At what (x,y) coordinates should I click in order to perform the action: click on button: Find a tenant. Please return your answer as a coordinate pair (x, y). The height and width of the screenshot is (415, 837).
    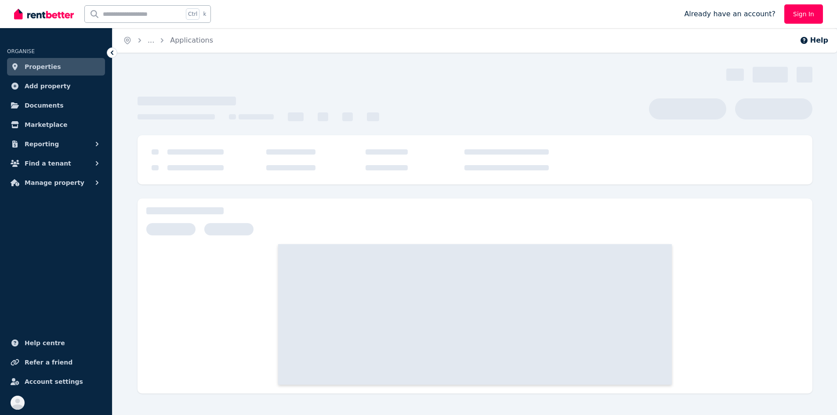
    Looking at the image, I should click on (56, 163).